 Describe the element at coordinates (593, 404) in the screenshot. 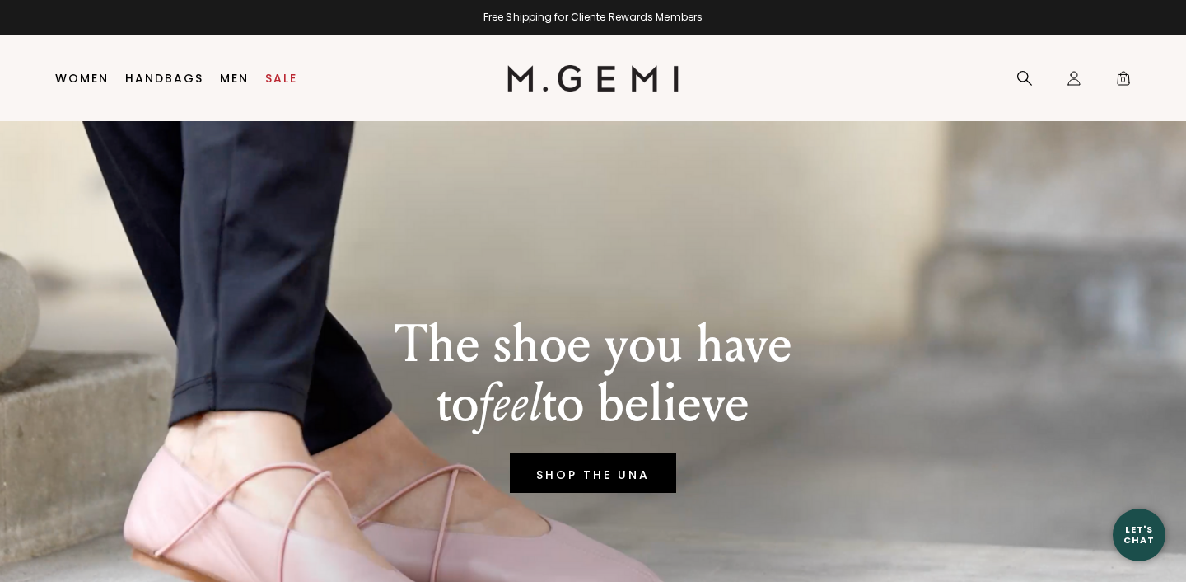

I see `p: to to believe` at that location.